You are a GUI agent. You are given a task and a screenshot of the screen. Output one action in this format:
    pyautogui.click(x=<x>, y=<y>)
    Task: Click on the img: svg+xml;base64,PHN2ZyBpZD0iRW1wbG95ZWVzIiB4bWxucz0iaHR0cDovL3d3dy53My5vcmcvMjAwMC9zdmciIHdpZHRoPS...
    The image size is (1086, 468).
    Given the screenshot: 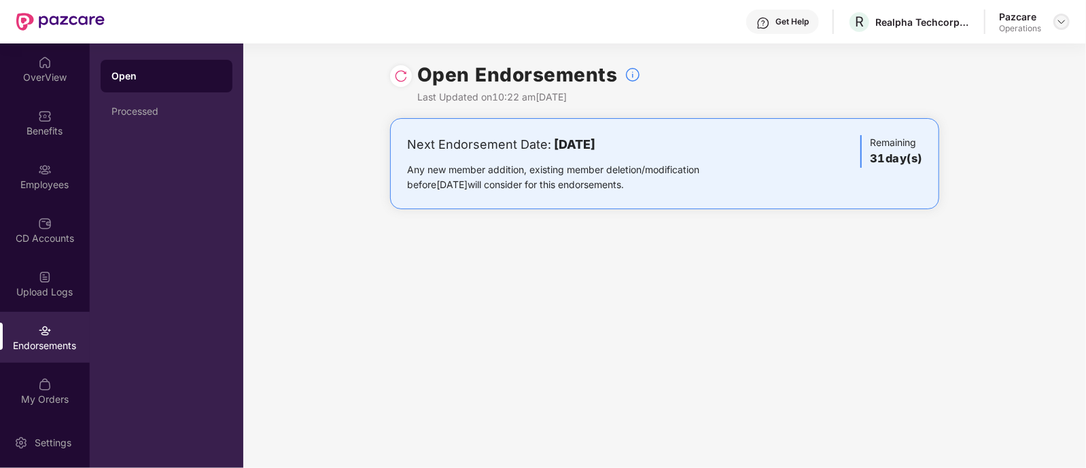 What is the action you would take?
    pyautogui.click(x=45, y=170)
    